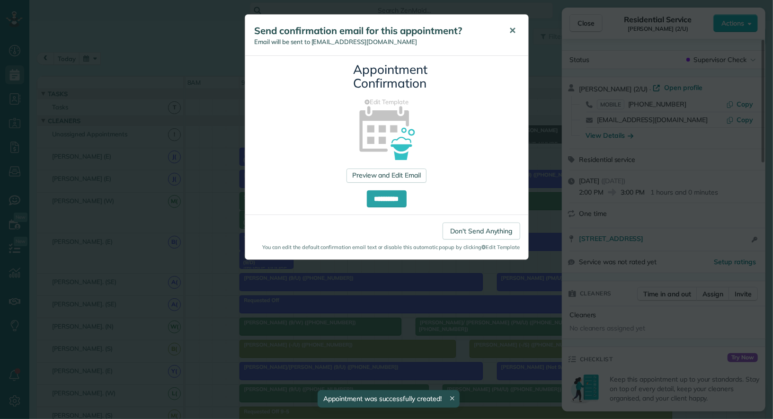  Describe the element at coordinates (387, 247) in the screenshot. I see `small: You can edit the default confirmation email text or disable this automatic popup by clicking Edit...` at that location.